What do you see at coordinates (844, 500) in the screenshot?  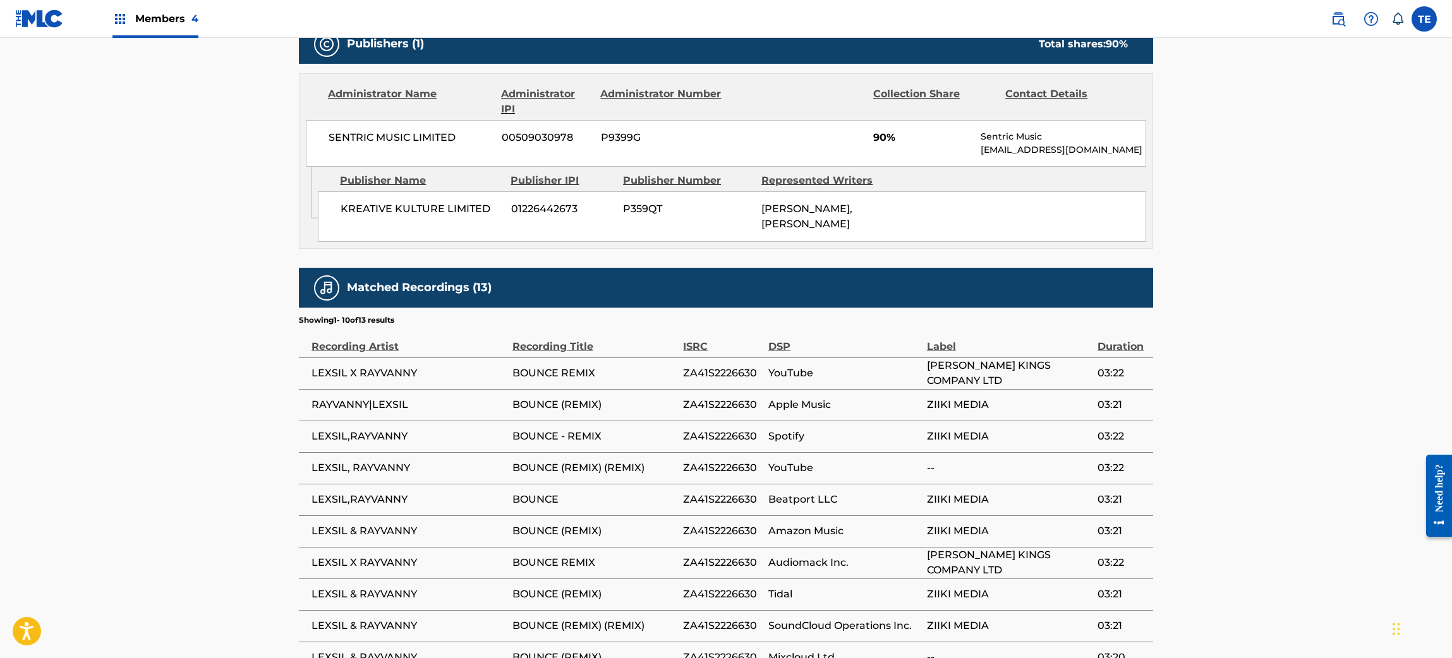 I see `span: Beatport LLC` at bounding box center [844, 500].